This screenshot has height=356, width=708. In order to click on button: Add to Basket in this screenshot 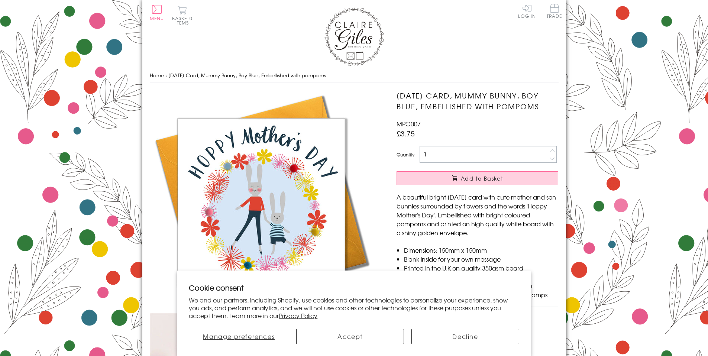, I will do `click(477, 178)`.